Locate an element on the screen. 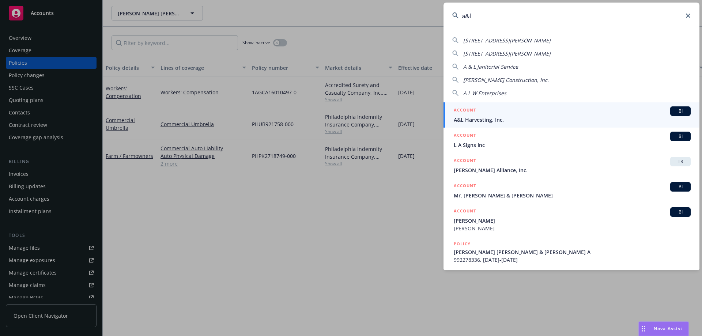 This screenshot has height=336, width=702. span: A L W Enterprises is located at coordinates (485, 93).